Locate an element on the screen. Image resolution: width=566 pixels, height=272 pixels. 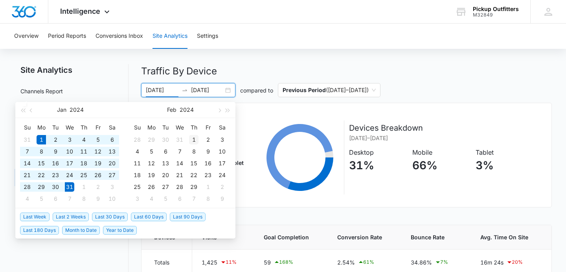
div: 14 is located at coordinates (27, 163).